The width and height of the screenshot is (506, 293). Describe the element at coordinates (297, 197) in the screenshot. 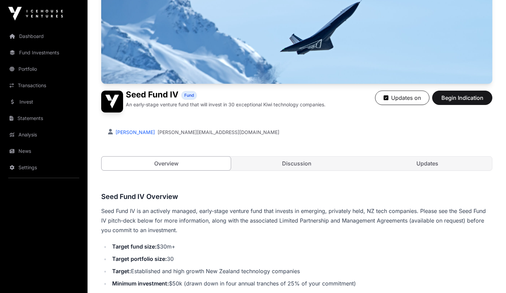

I see `h3: Seed Fund IV Overview` at that location.